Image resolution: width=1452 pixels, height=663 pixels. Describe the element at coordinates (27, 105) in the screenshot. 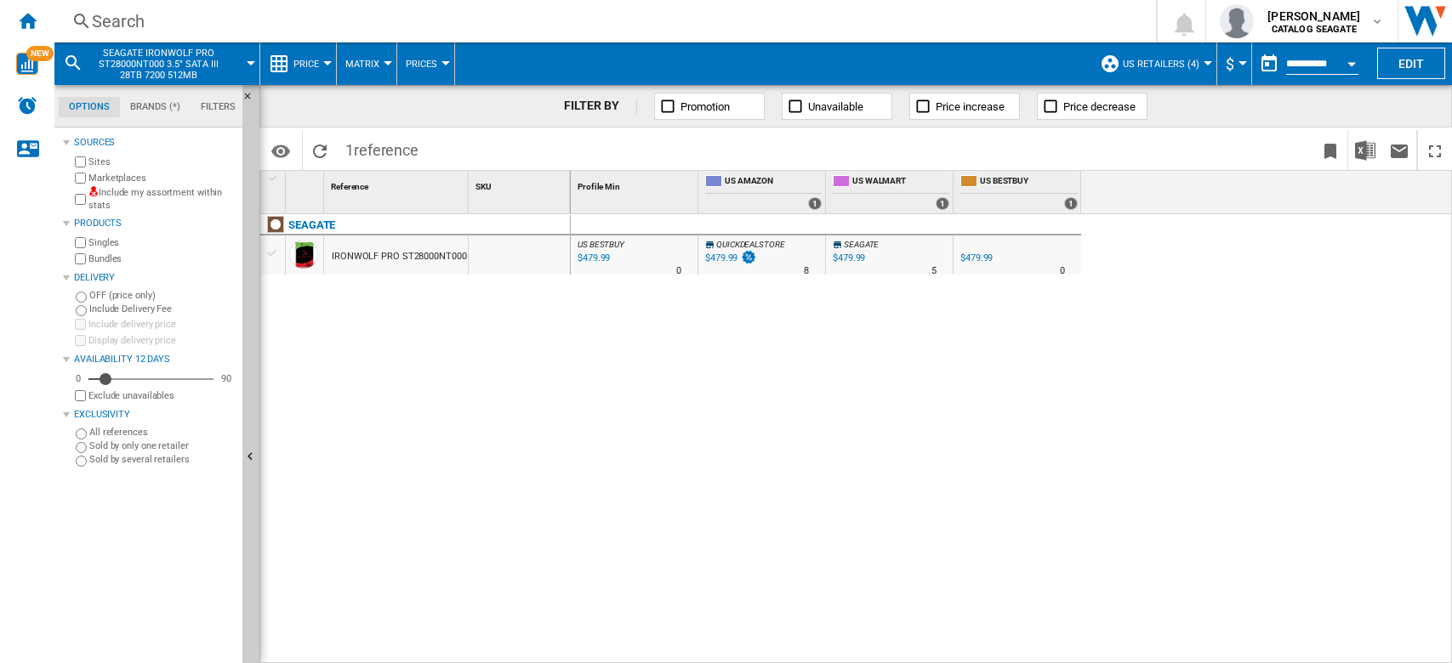

I see `img: alerts-logo.svg` at that location.